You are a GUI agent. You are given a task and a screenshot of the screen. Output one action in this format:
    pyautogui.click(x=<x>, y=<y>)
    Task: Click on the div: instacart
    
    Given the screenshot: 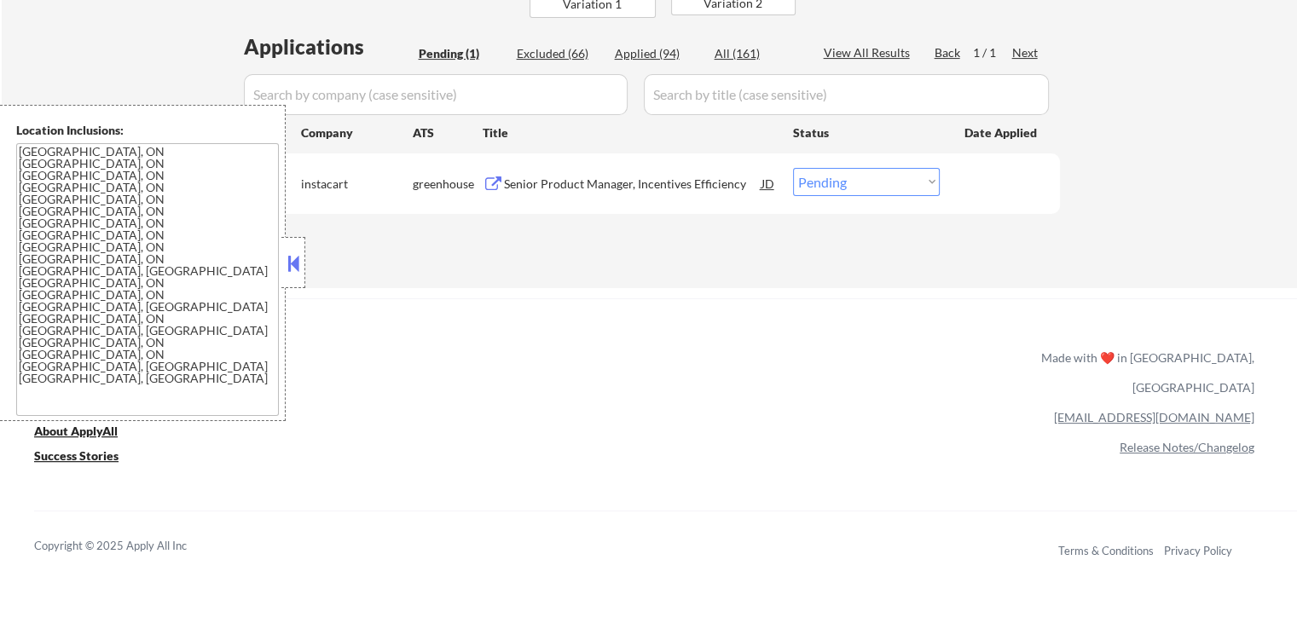 What is the action you would take?
    pyautogui.click(x=357, y=184)
    